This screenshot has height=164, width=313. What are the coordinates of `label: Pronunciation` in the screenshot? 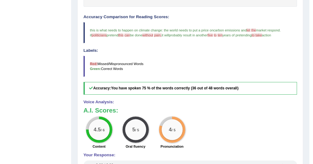 It's located at (172, 147).